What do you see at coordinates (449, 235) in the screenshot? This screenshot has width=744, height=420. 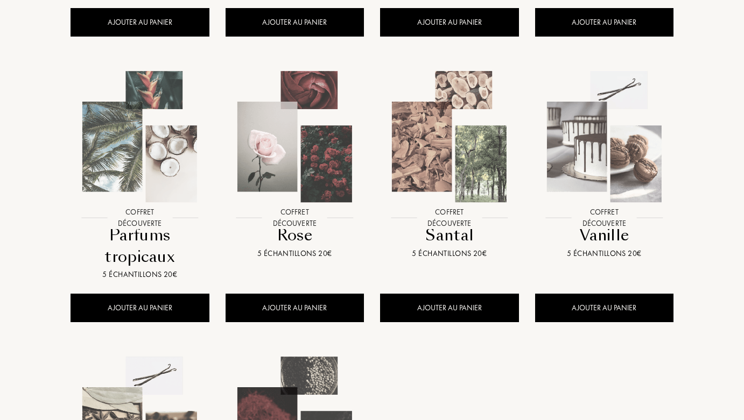 I see `div: Santal` at bounding box center [449, 235].